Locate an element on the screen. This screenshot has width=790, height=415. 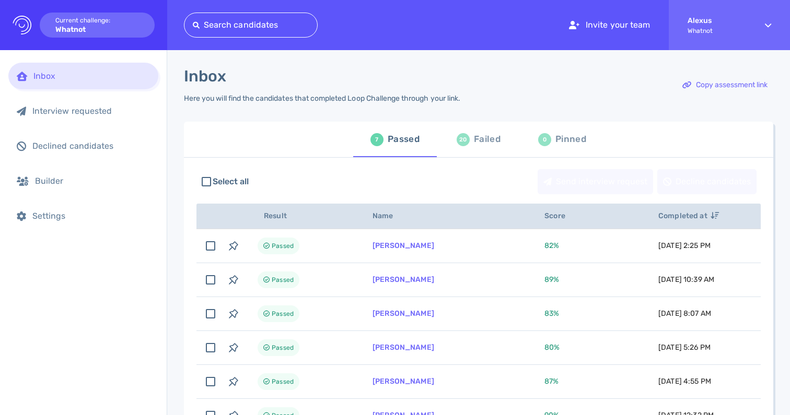
span: Completed at is located at coordinates (689, 216).